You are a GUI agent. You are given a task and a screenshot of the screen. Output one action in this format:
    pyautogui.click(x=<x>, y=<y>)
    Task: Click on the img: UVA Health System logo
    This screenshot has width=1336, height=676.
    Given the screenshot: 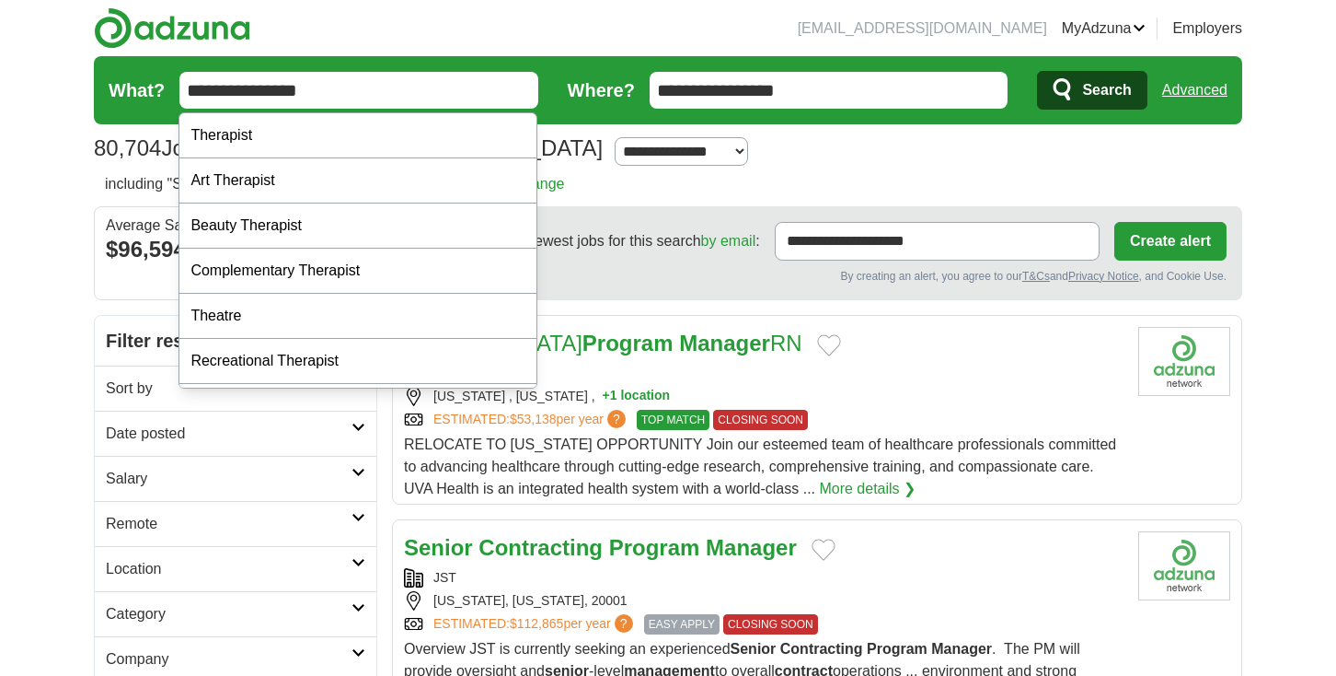 What is the action you would take?
    pyautogui.click(x=1184, y=361)
    